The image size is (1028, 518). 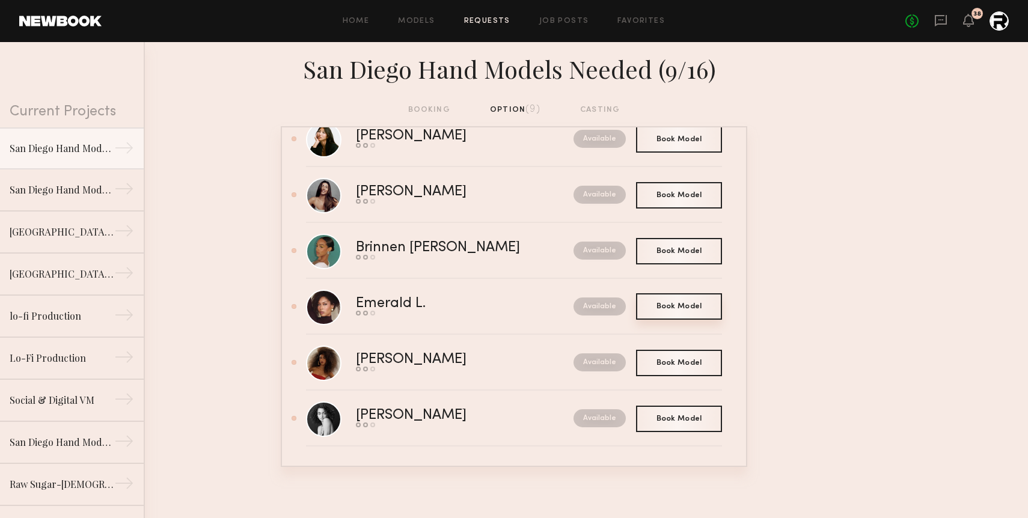 What do you see at coordinates (62, 190) in the screenshot?
I see `div: San Diego Hand Models Needed (9/4)` at bounding box center [62, 190].